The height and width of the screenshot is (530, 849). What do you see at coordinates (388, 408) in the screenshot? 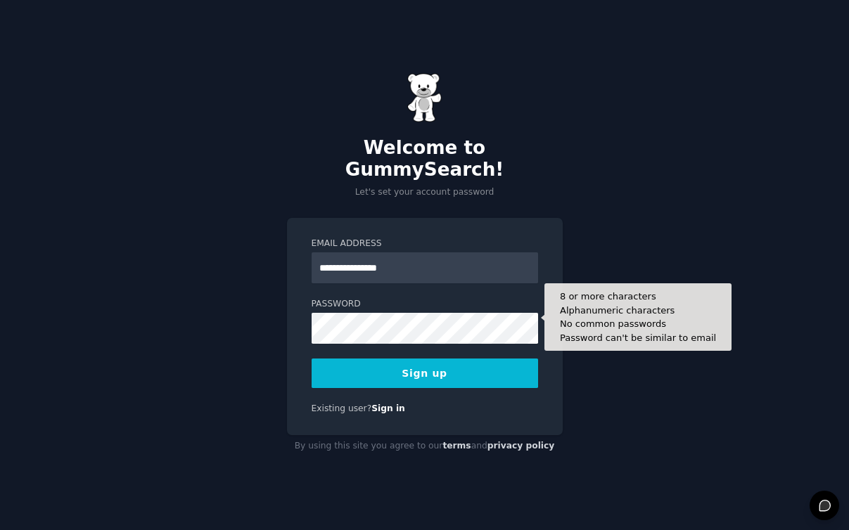
I see `a: Sign in` at bounding box center [388, 408].